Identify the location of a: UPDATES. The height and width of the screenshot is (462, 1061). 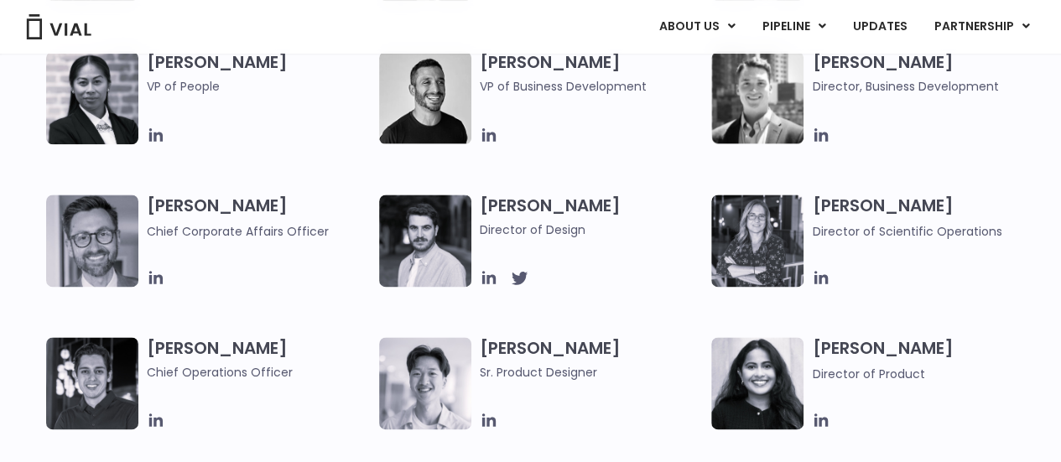
(880, 27).